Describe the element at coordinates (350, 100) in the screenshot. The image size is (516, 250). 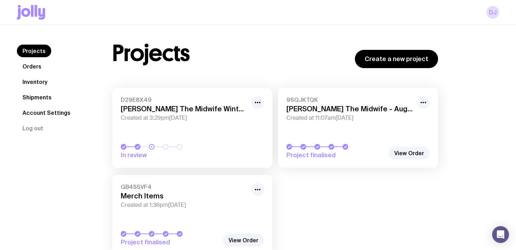
I see `span: 9SQJKTQK` at that location.